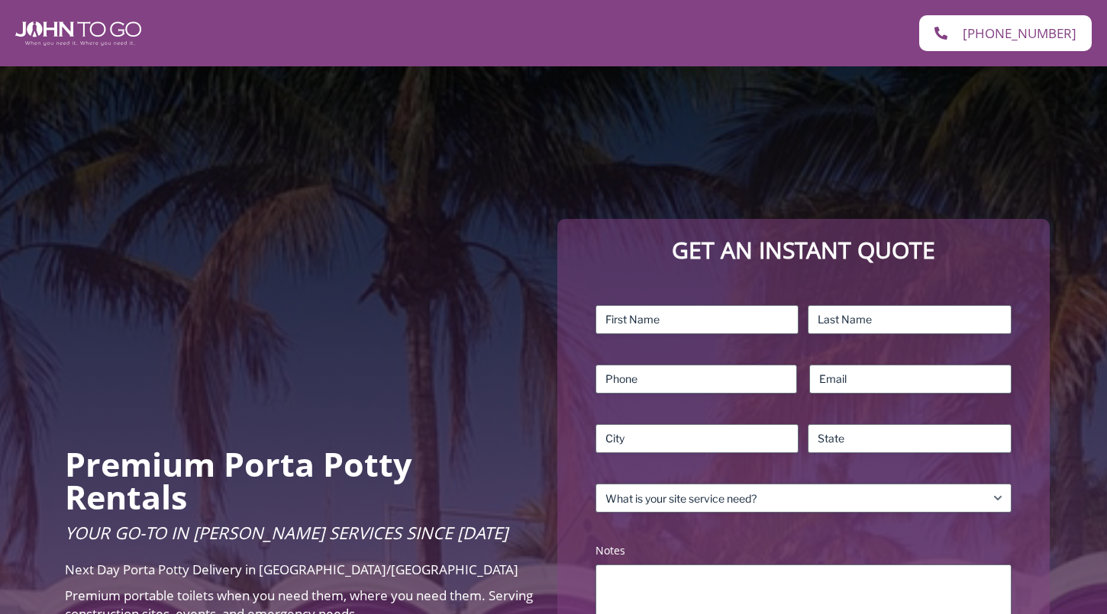 Image resolution: width=1107 pixels, height=614 pixels. I want to click on input: Last Name, so click(909, 320).